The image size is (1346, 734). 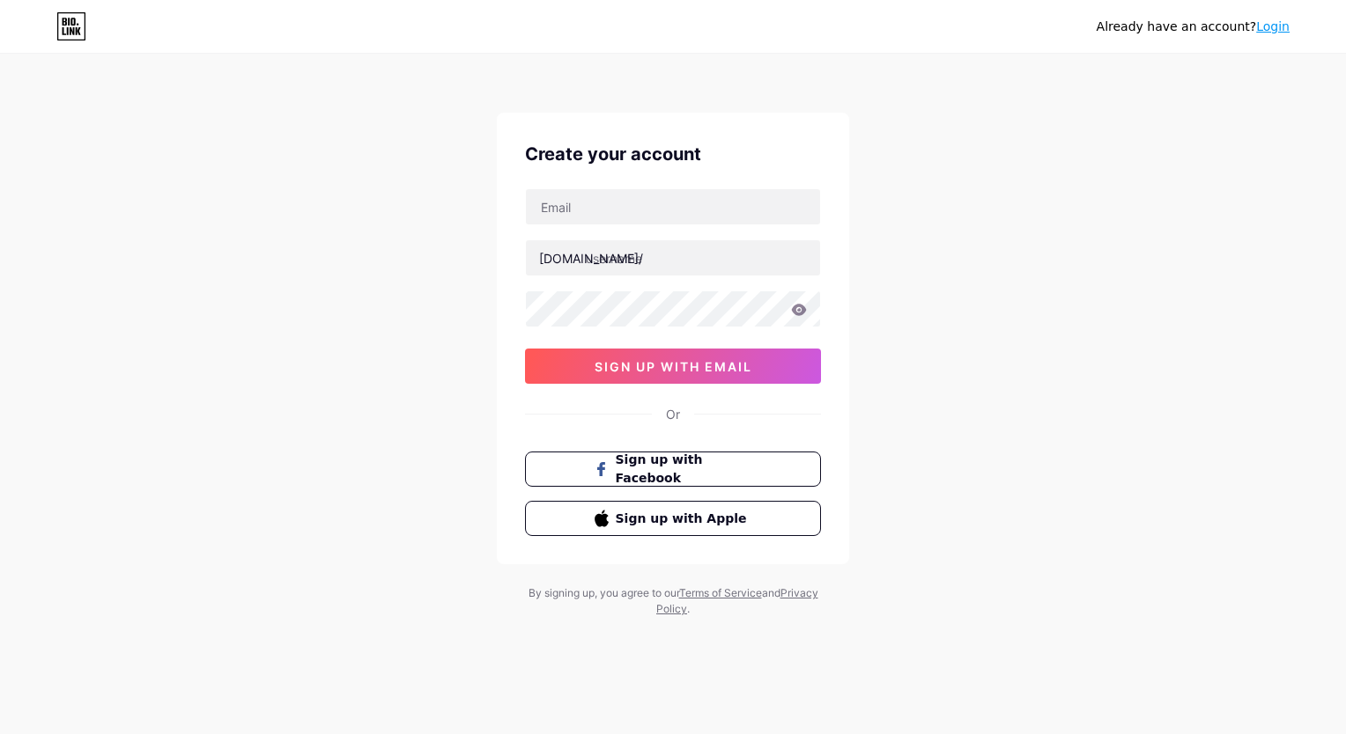 I want to click on a: Sign up with Facebook, so click(x=673, y=469).